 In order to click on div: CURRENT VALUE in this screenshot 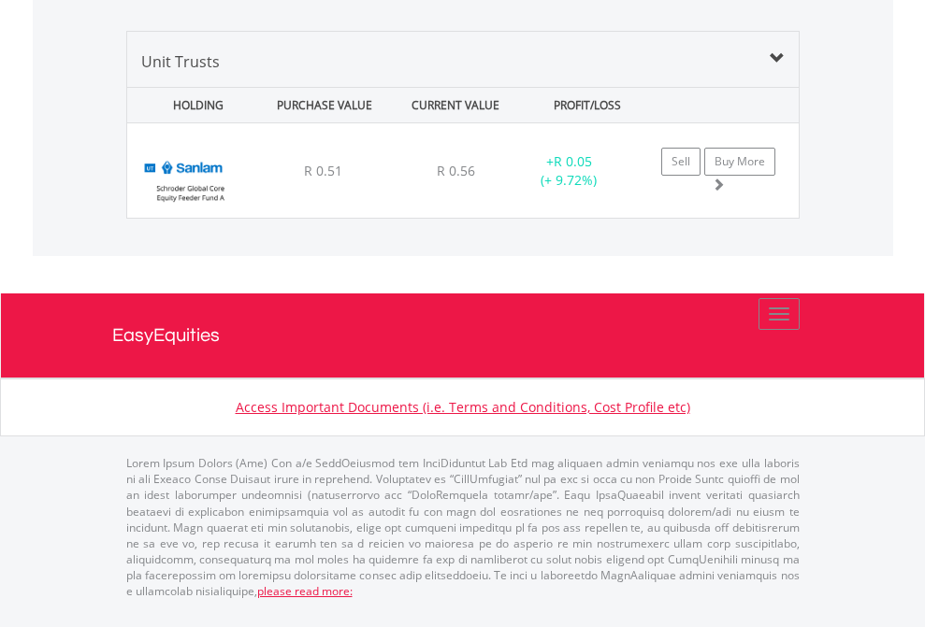, I will do `click(455, 105)`.